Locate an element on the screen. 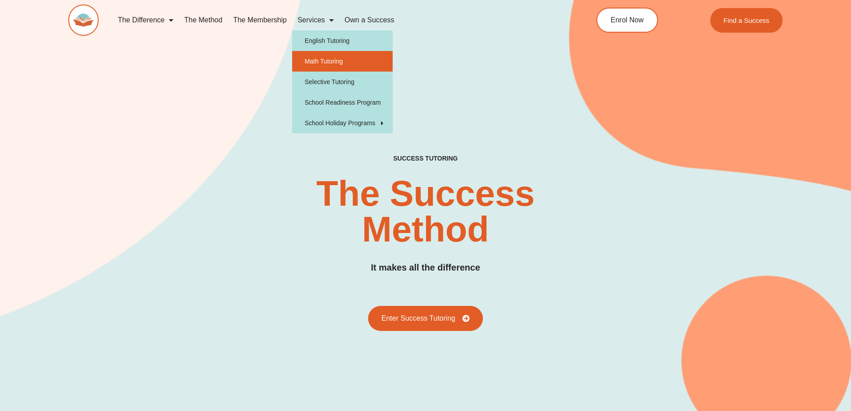 The width and height of the screenshot is (851, 411). a: The Membership is located at coordinates (260, 20).